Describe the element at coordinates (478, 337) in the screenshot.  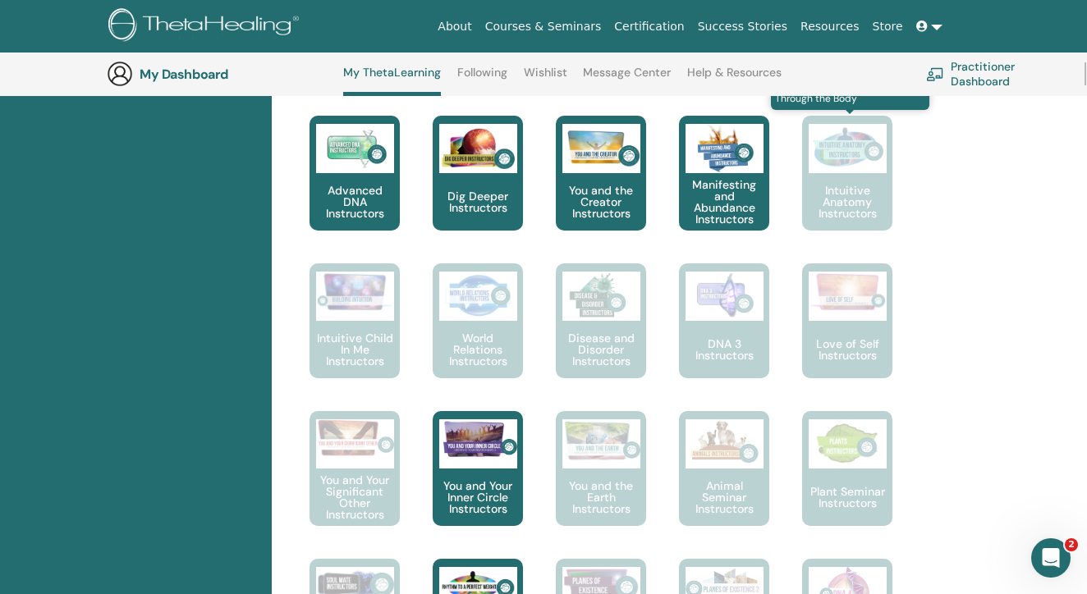
I see `a: World Relations Instructors World Relations Instructors` at that location.